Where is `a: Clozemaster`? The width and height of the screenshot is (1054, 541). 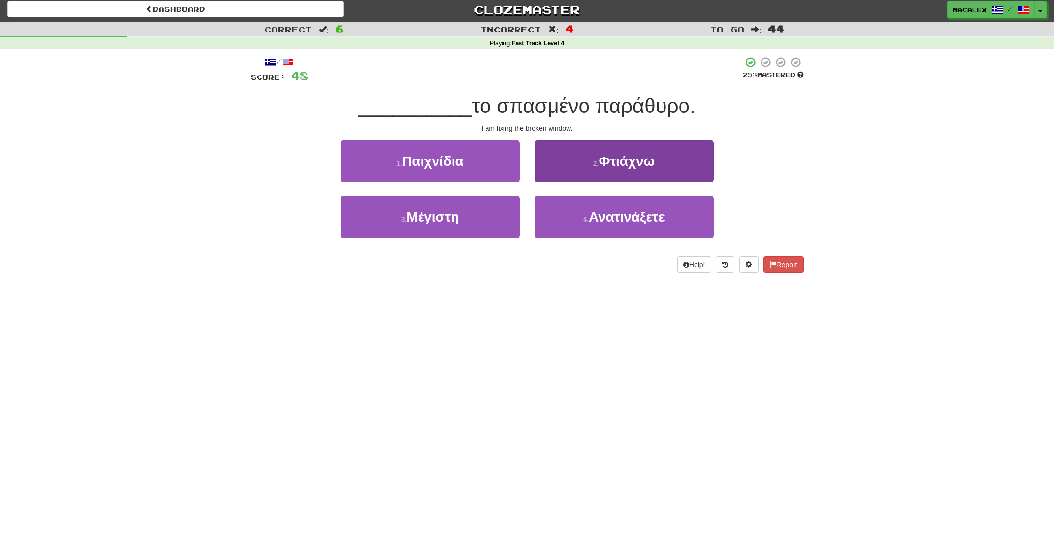
a: Clozemaster is located at coordinates (527, 9).